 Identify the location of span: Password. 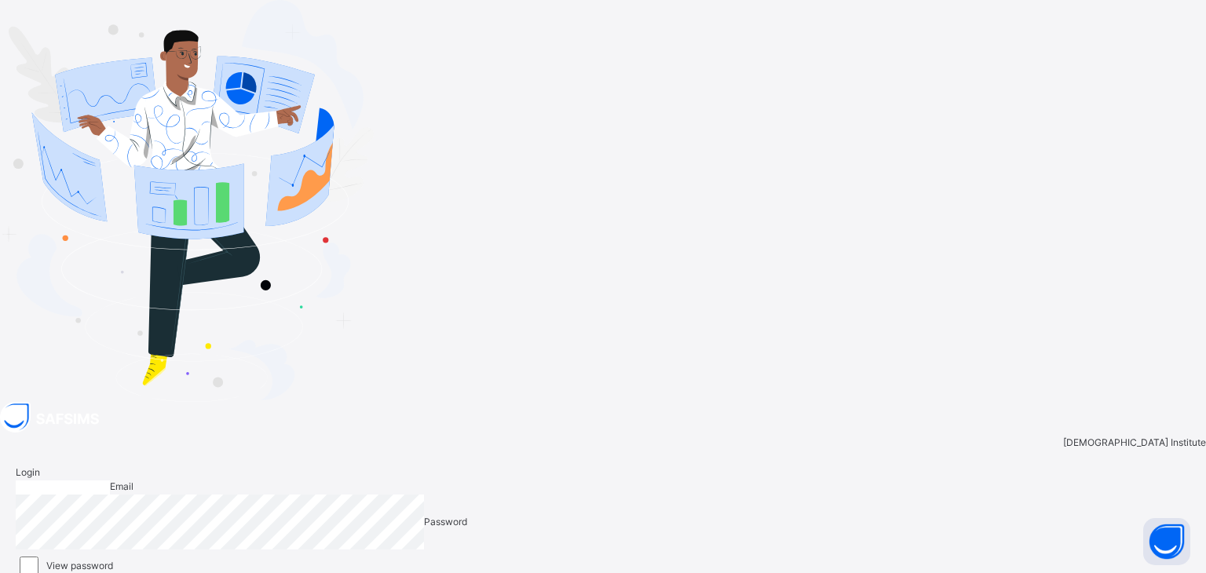
(445, 521).